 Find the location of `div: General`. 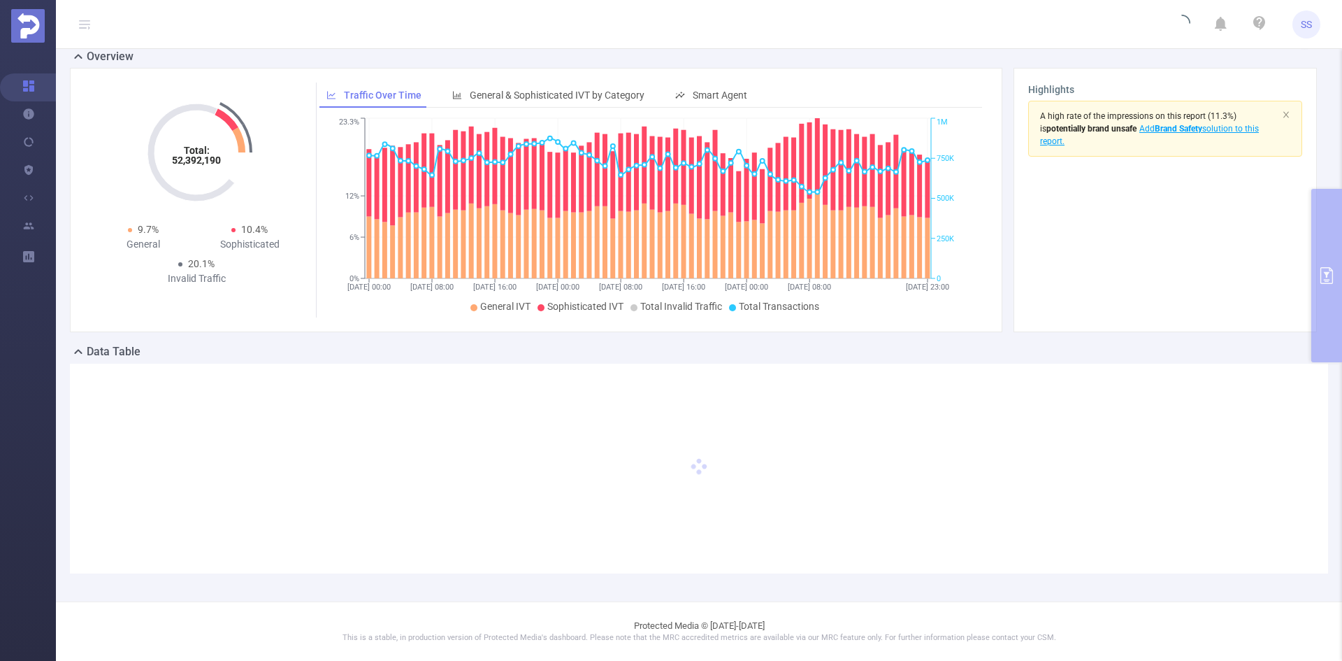

div: General is located at coordinates (143, 244).